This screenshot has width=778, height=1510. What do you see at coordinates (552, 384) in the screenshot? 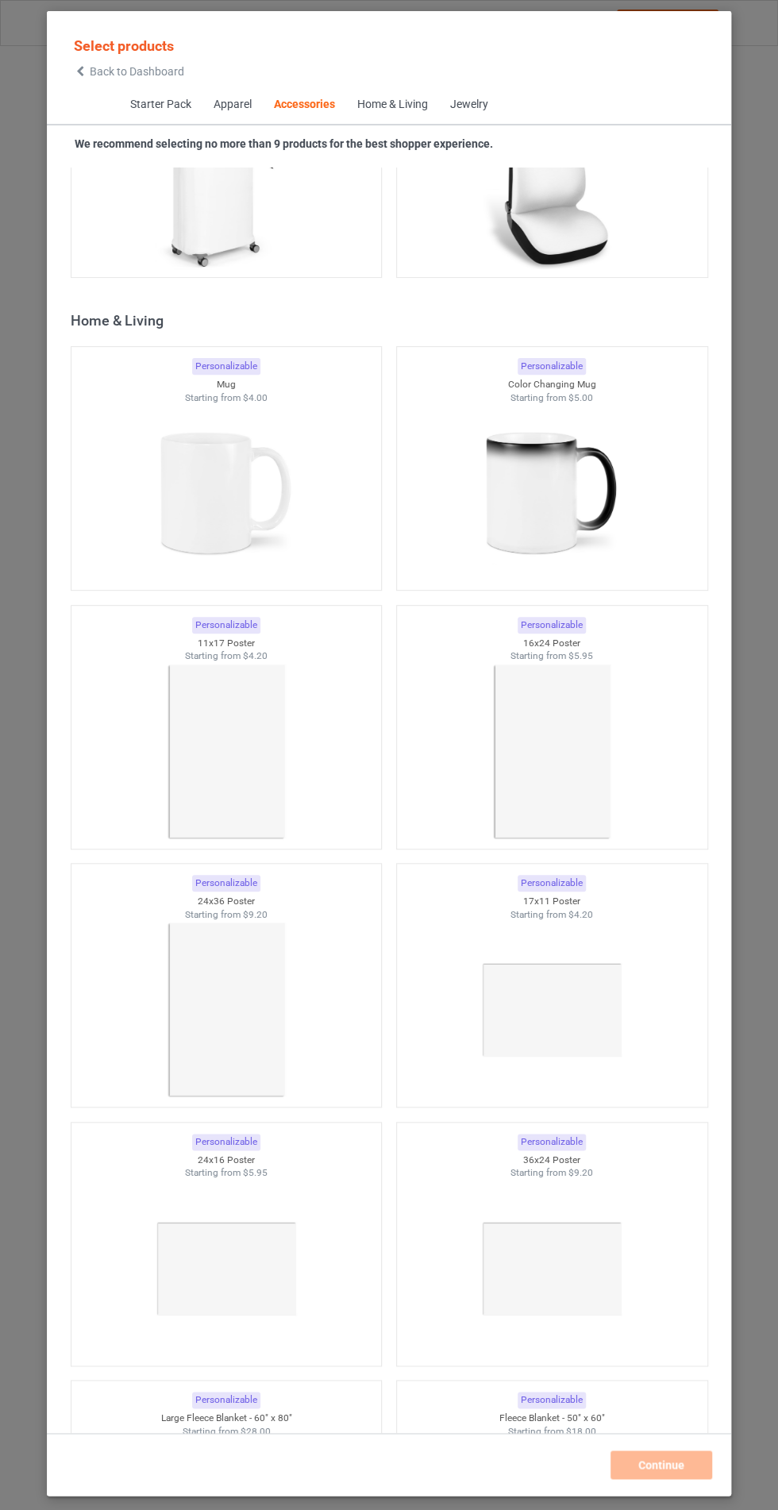
I see `div: Color Changing Mug` at bounding box center [552, 384].